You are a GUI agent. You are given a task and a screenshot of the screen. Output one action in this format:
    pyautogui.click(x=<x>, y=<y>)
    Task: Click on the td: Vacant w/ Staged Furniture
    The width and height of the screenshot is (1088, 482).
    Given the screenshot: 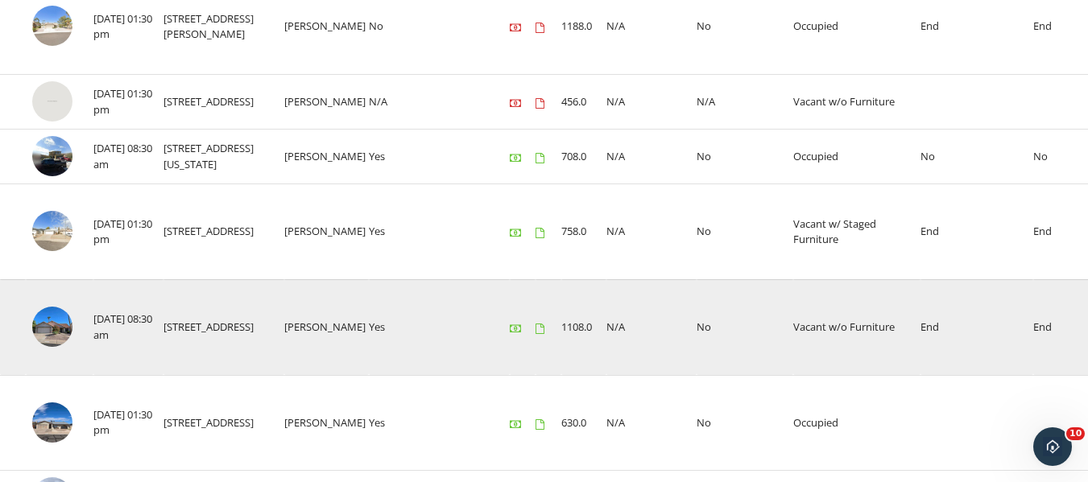 What is the action you would take?
    pyautogui.click(x=857, y=232)
    